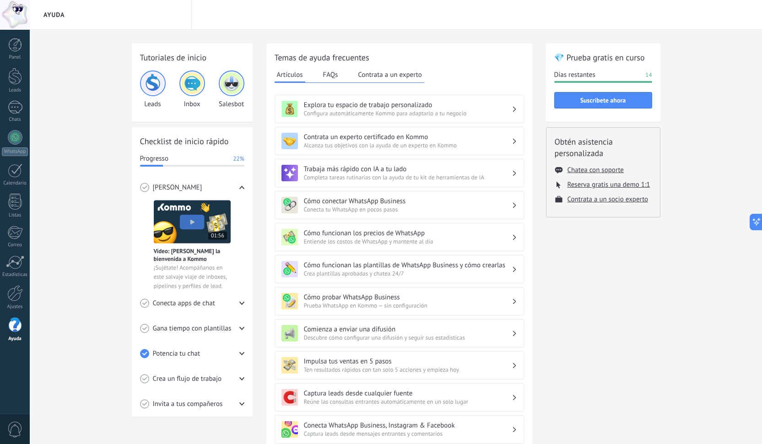 The height and width of the screenshot is (444, 762). I want to click on span: Conecta apps de chat, so click(184, 304).